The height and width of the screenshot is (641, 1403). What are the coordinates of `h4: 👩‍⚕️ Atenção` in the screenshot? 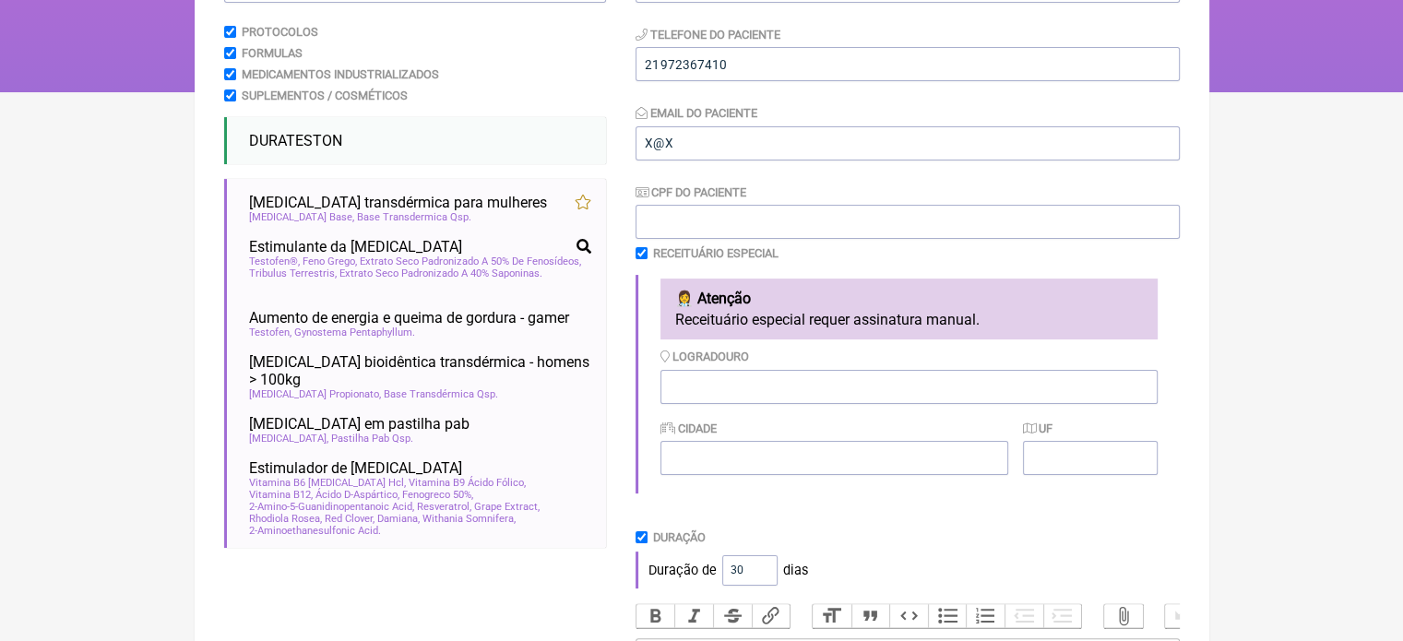 It's located at (908, 298).